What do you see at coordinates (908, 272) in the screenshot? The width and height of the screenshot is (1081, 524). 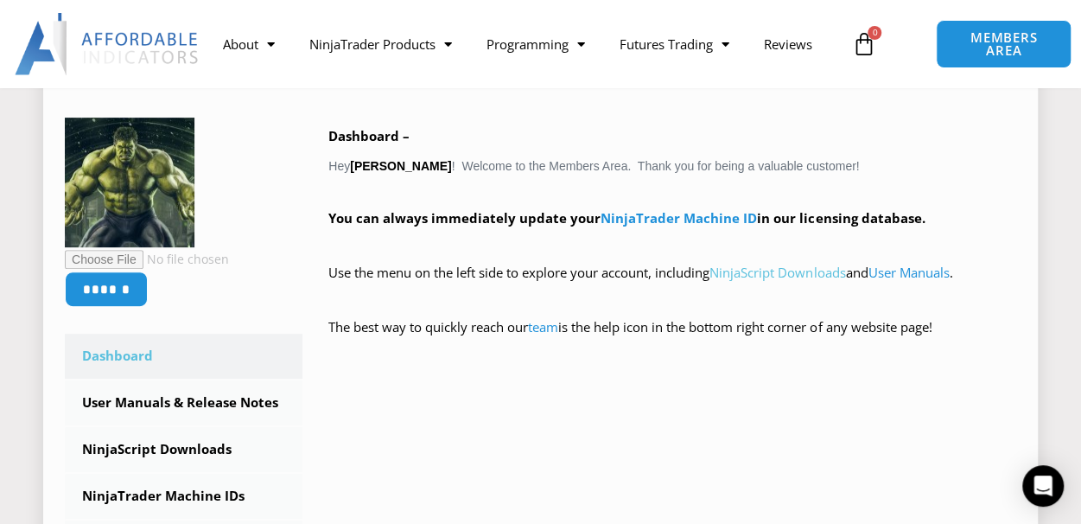 I see `a: User Manuals` at bounding box center [908, 272].